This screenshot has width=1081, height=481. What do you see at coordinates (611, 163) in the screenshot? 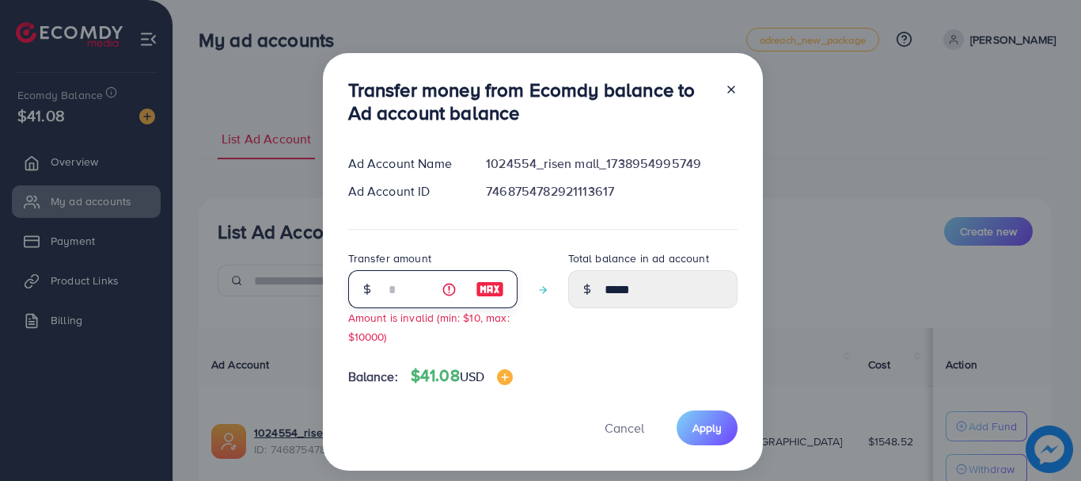
I see `div: 1024554_risen mall_1738954995749` at bounding box center [611, 163].